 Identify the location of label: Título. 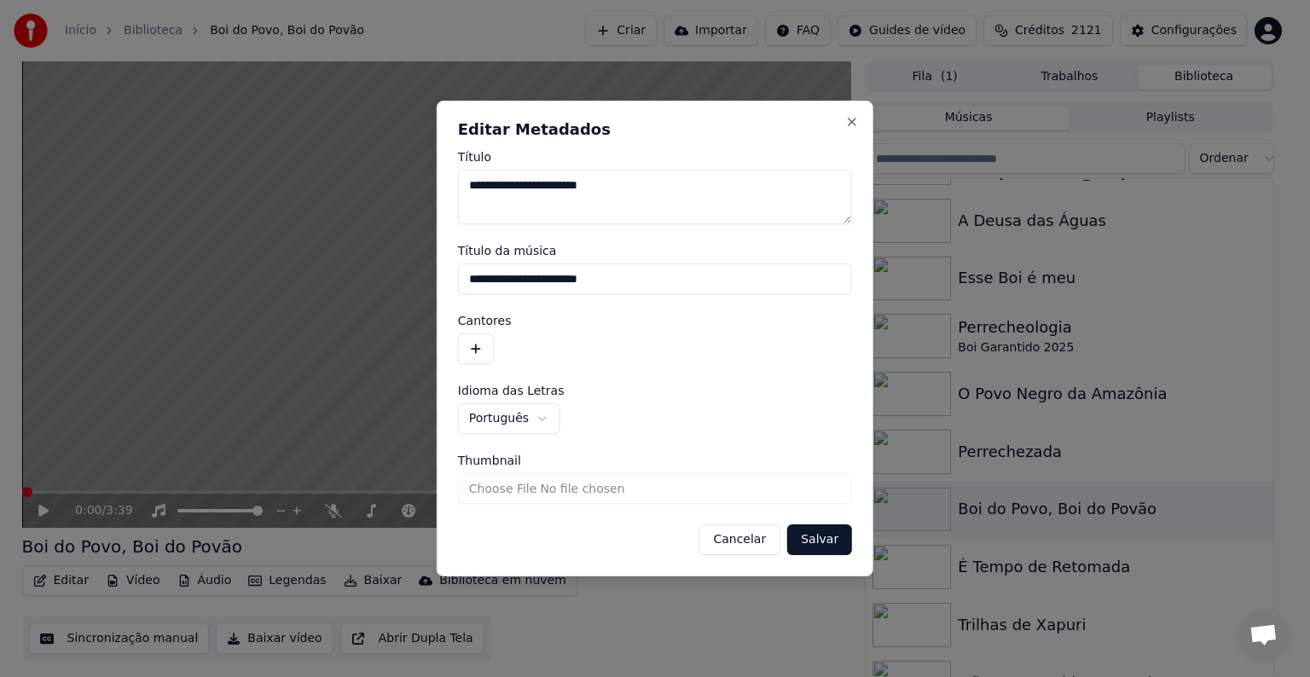
(655, 157).